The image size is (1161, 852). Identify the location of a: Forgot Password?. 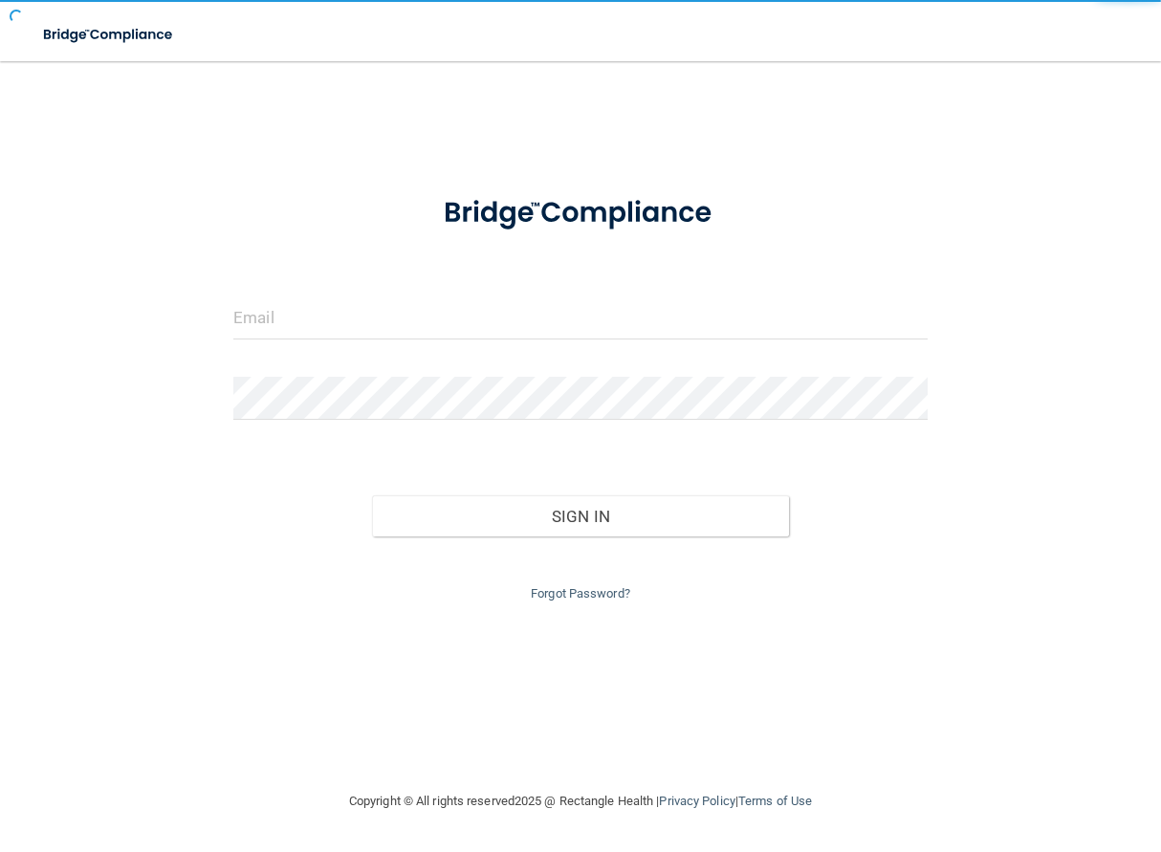
(581, 593).